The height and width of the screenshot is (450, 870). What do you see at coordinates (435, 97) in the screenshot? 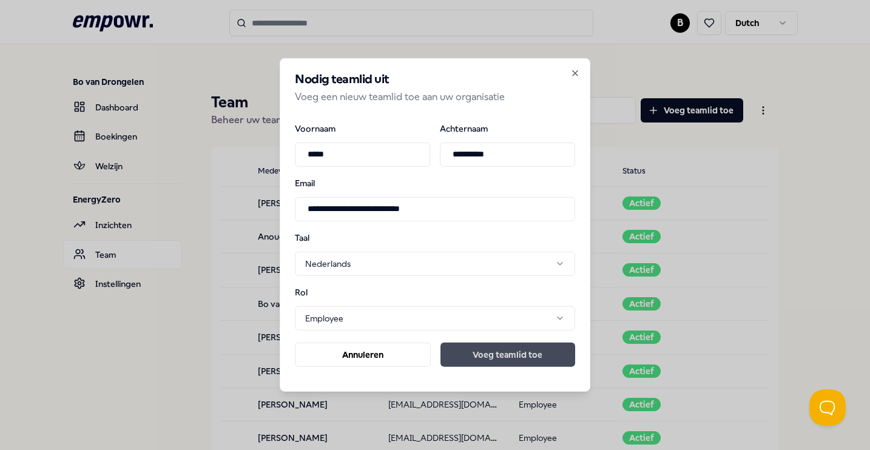
I see `p: Voeg een nieuw teamlid toe aan uw organisatie` at bounding box center [435, 97].